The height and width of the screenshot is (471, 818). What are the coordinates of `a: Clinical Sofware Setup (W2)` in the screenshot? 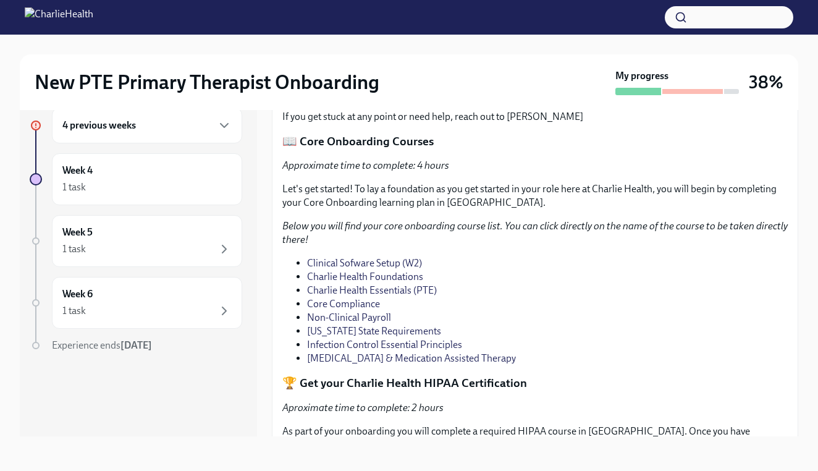 It's located at (365, 263).